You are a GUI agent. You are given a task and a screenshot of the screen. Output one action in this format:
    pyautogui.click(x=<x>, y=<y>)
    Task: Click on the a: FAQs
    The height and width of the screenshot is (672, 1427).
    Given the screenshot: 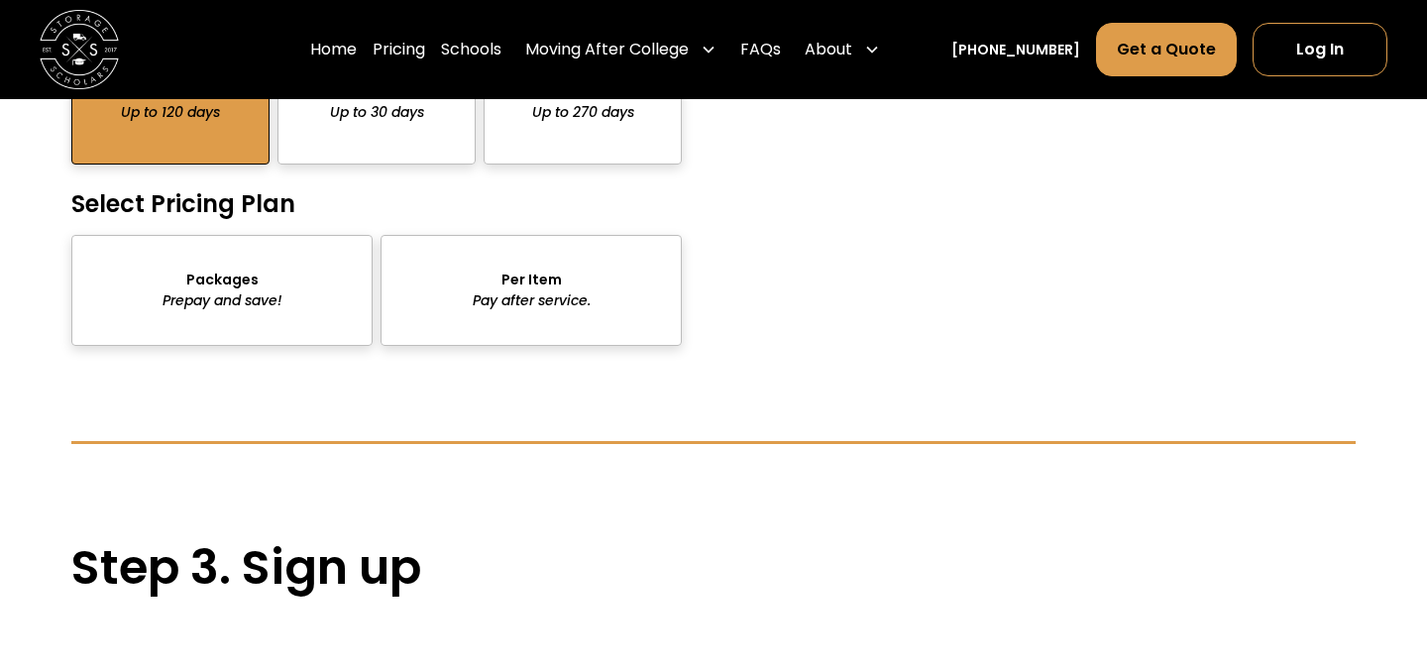 What is the action you would take?
    pyautogui.click(x=760, y=50)
    